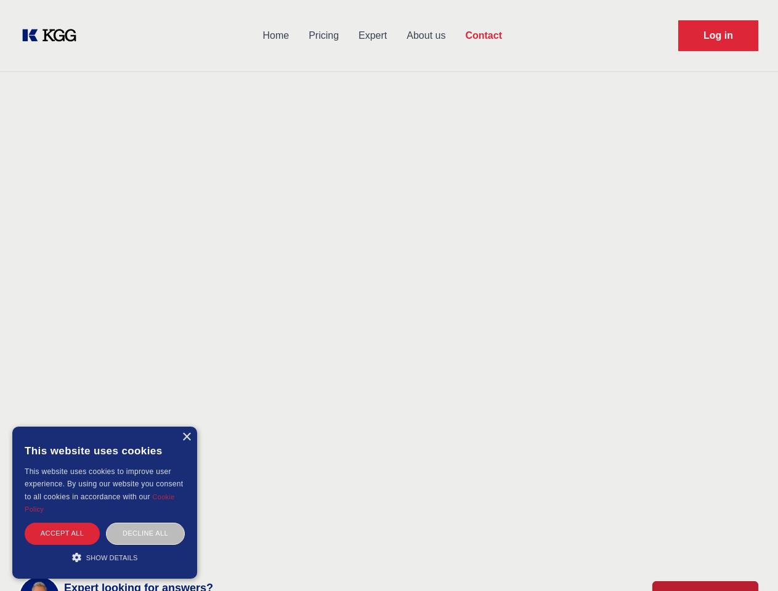 The image size is (778, 591). What do you see at coordinates (718, 36) in the screenshot?
I see `a: Request Demo` at bounding box center [718, 36].